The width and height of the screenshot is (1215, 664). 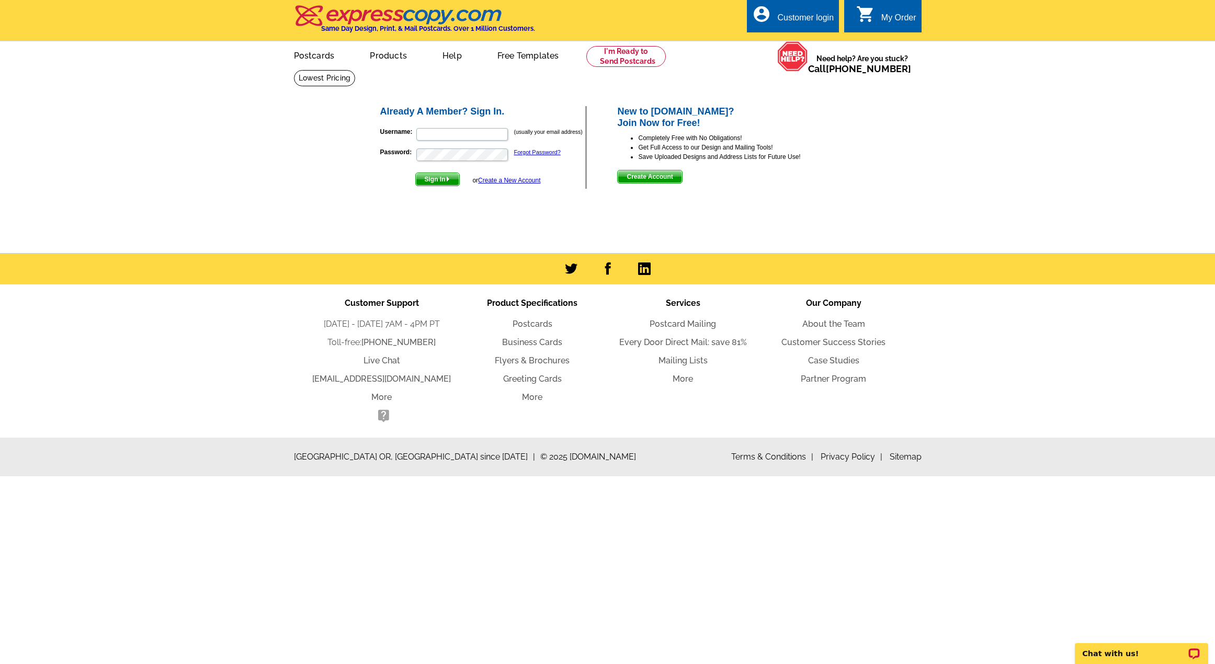 What do you see at coordinates (834, 360) in the screenshot?
I see `a: Case Studies` at bounding box center [834, 360].